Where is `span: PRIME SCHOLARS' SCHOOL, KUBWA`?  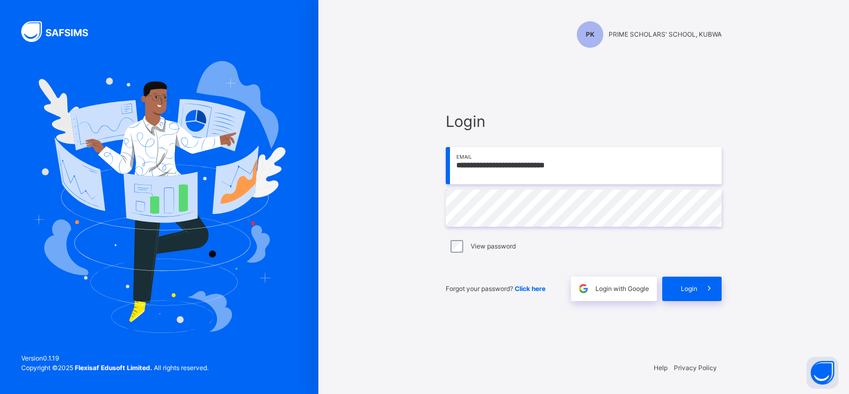 span: PRIME SCHOLARS' SCHOOL, KUBWA is located at coordinates (665, 35).